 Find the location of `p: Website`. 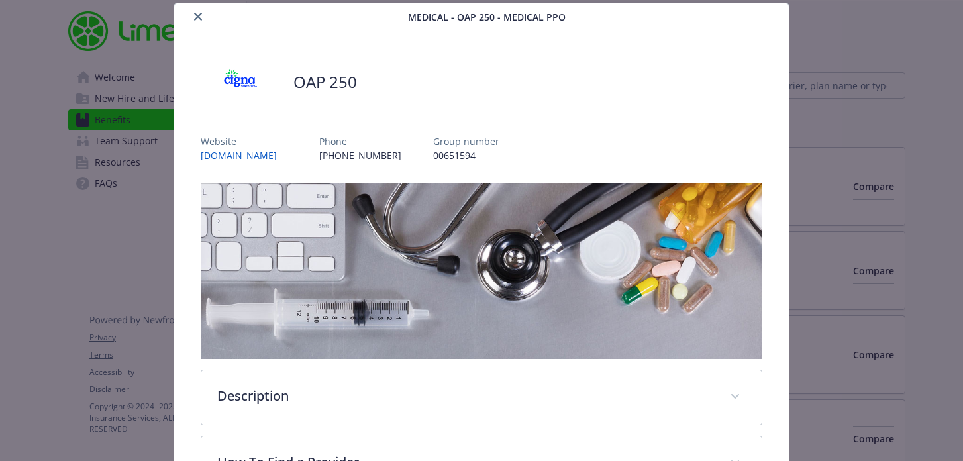

p: Website is located at coordinates (244, 141).